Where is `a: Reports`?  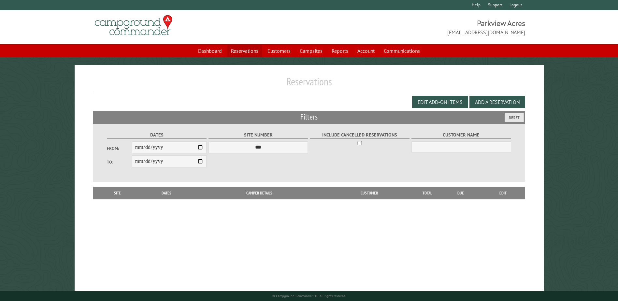
a: Reports is located at coordinates (340, 51).